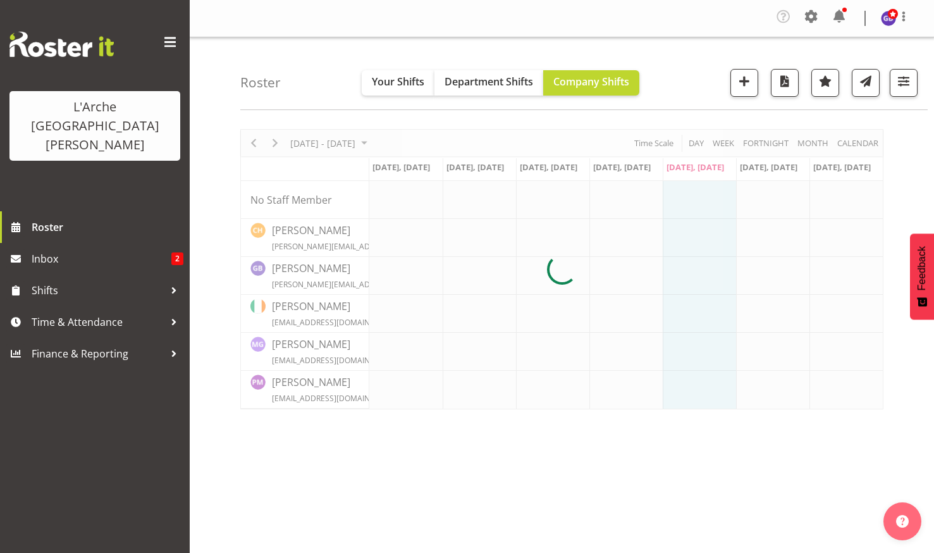 This screenshot has width=934, height=553. Describe the element at coordinates (889, 18) in the screenshot. I see `img: gillian-bradshaw10168.jpg` at that location.